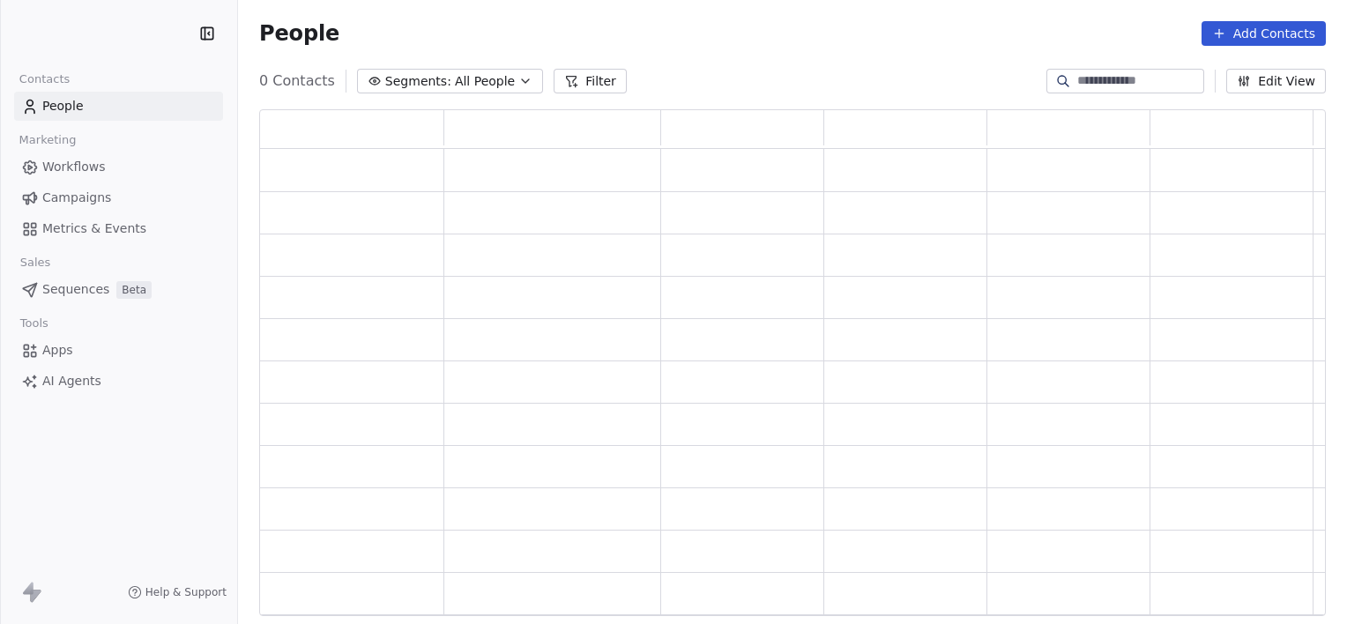  I want to click on span: Sequences, so click(76, 289).